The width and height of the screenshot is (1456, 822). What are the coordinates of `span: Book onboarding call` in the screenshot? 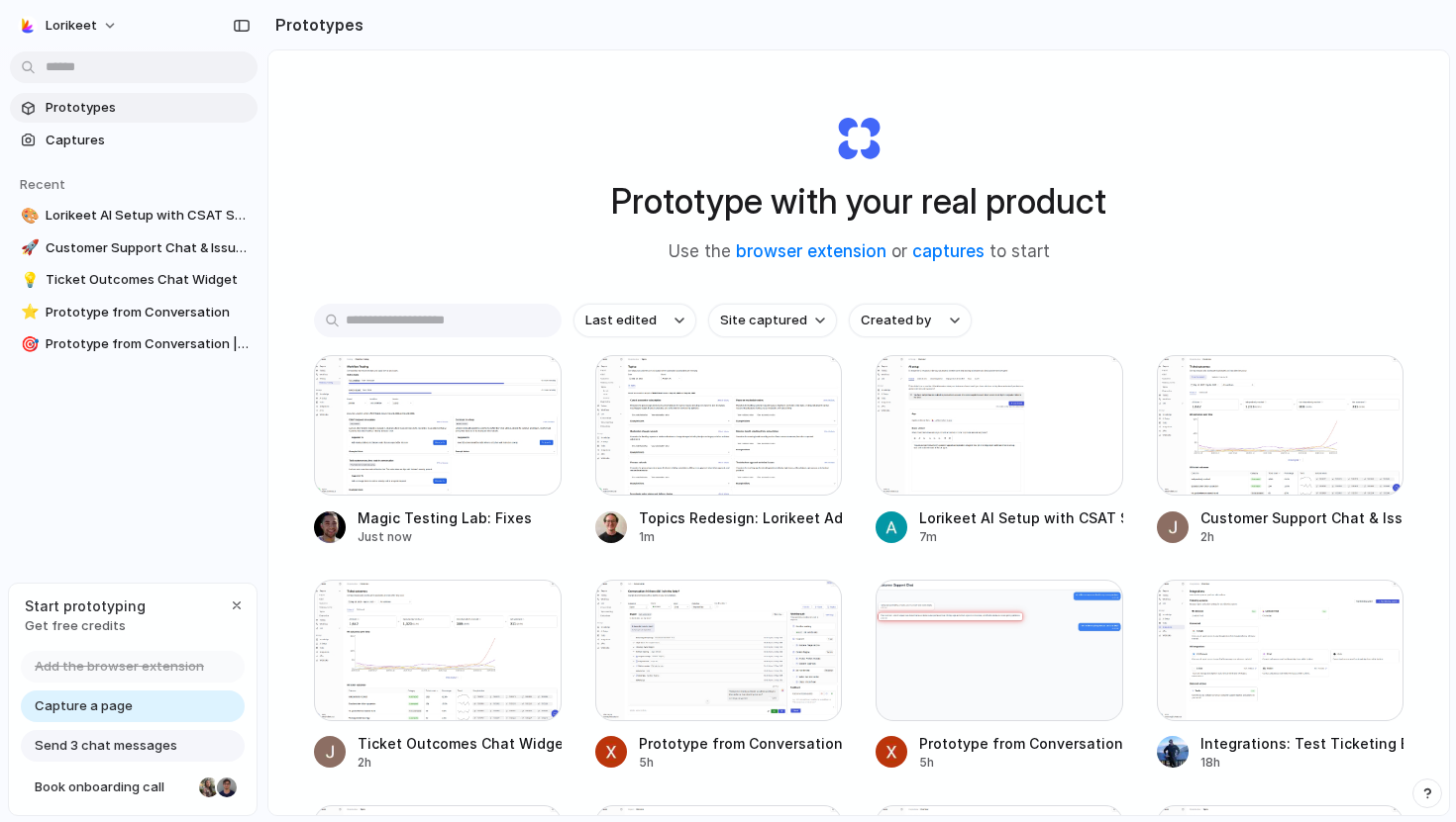 It's located at (112, 787).